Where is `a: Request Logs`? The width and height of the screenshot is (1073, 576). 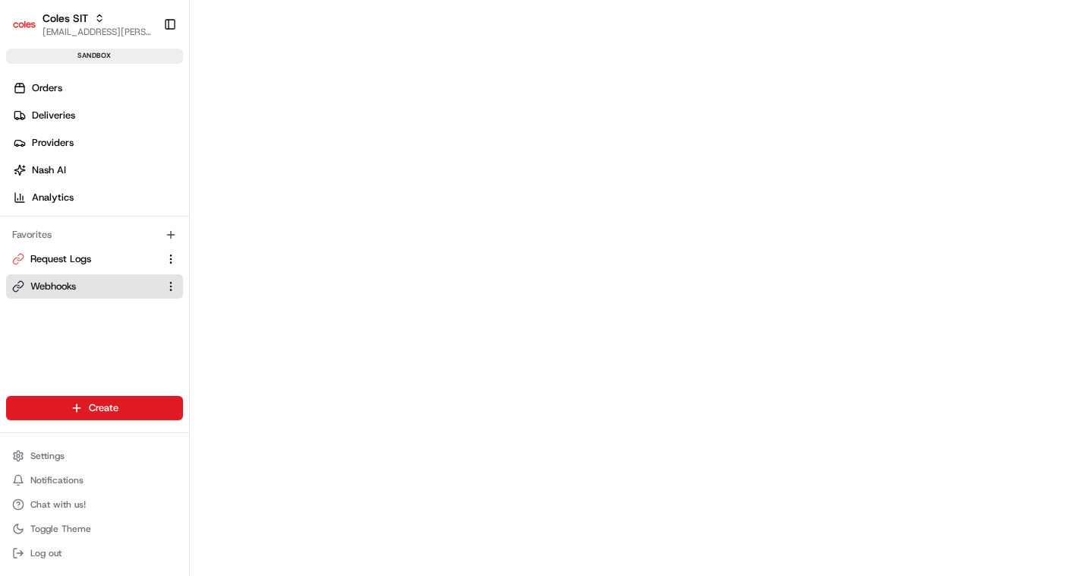
a: Request Logs is located at coordinates (85, 259).